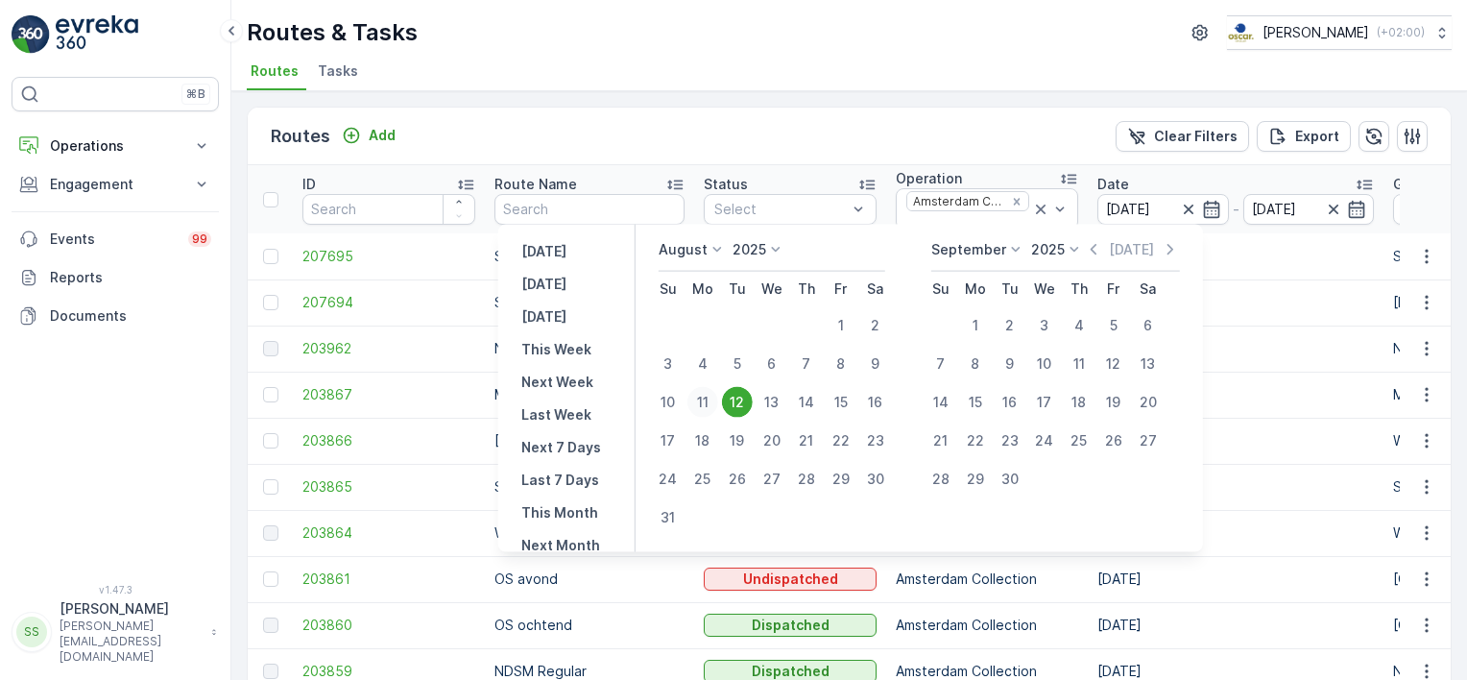 Image resolution: width=1467 pixels, height=680 pixels. What do you see at coordinates (389, 349) in the screenshot?
I see `a: 203962` at bounding box center [389, 349].